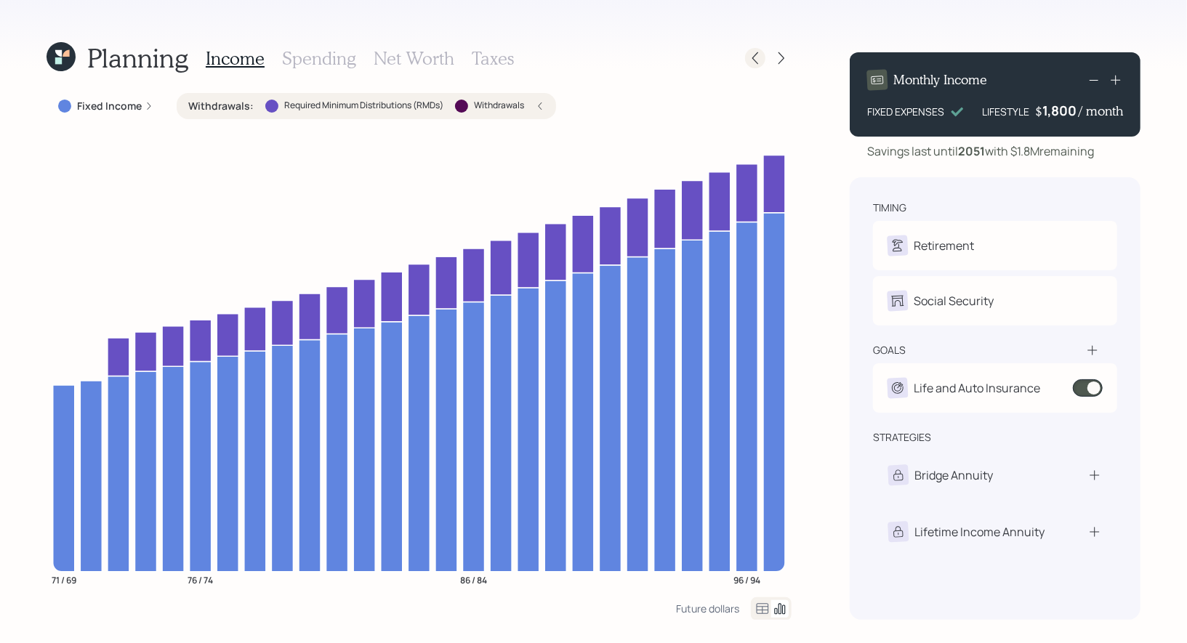  Describe the element at coordinates (319, 58) in the screenshot. I see `h3: Spending` at that location.